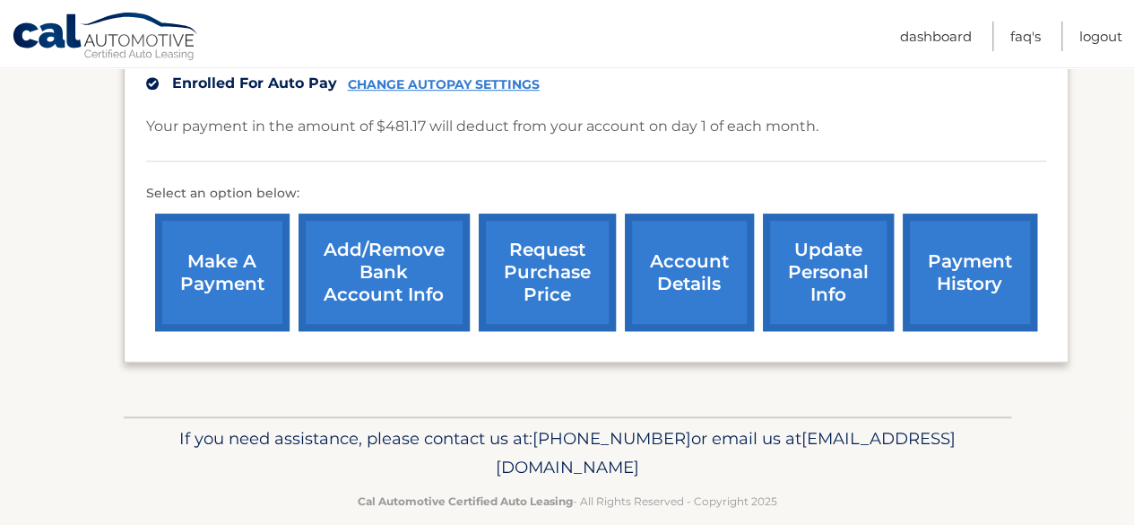 This screenshot has height=525, width=1134. What do you see at coordinates (936, 36) in the screenshot?
I see `a: Dashboard` at bounding box center [936, 36].